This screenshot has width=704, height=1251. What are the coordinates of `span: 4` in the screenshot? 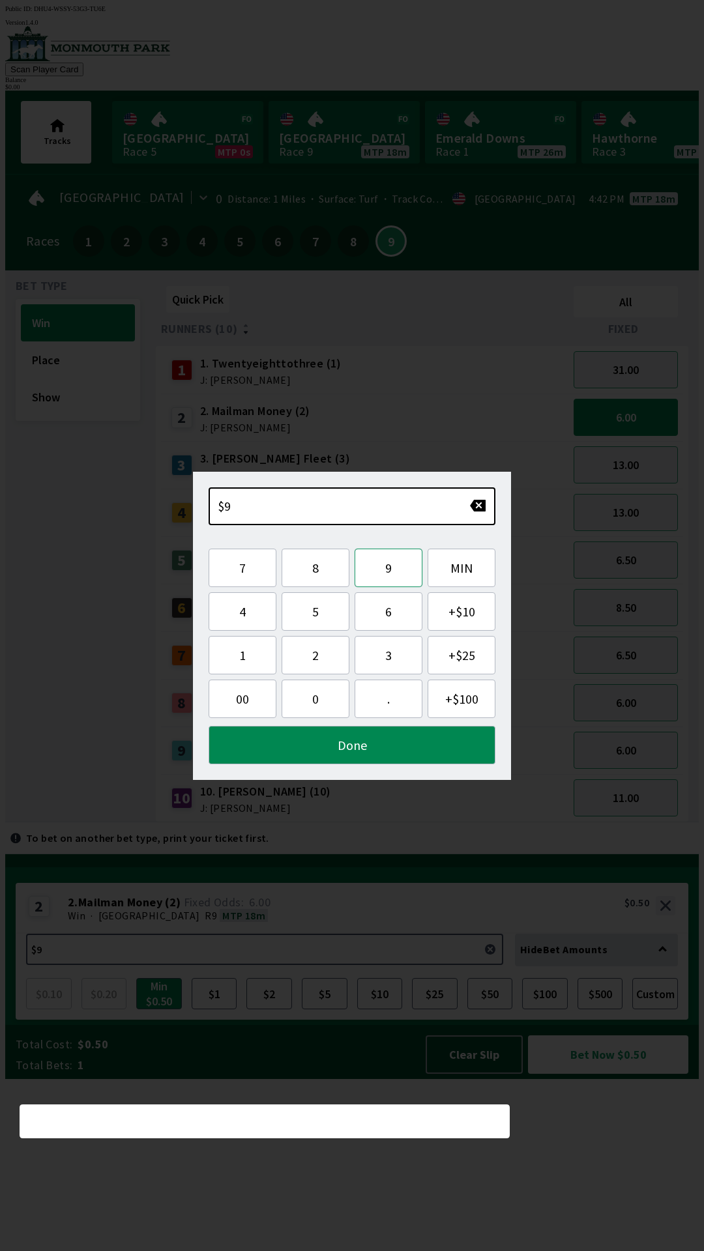 It's located at (242, 611).